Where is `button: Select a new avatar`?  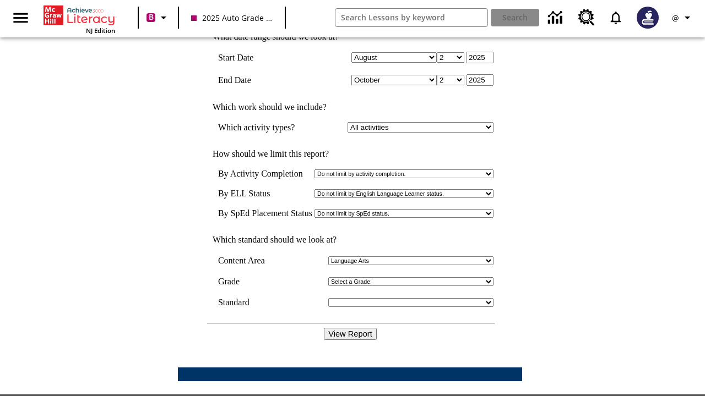
button: Select a new avatar is located at coordinates (647, 18).